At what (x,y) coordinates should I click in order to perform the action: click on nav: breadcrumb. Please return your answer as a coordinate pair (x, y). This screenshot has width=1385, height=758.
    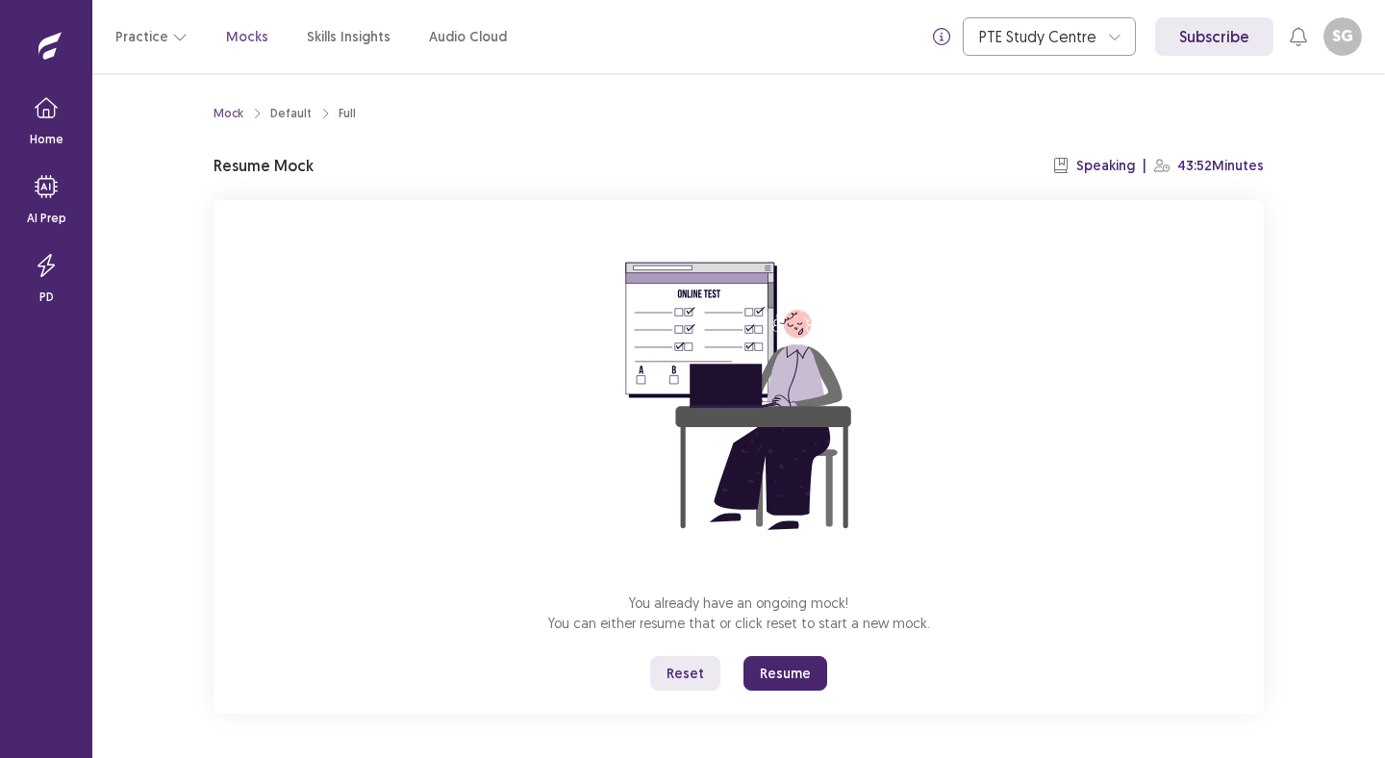
    Looking at the image, I should click on (285, 113).